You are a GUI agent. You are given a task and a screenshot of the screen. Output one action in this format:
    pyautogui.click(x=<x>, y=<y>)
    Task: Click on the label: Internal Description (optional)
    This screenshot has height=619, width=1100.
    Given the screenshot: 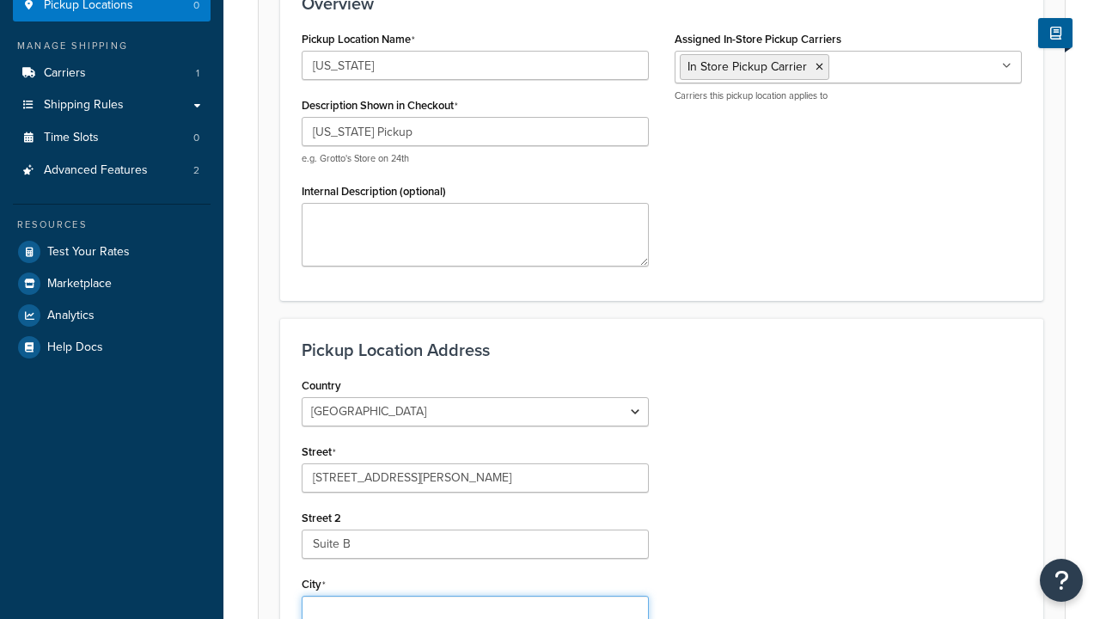 What is the action you would take?
    pyautogui.click(x=374, y=191)
    